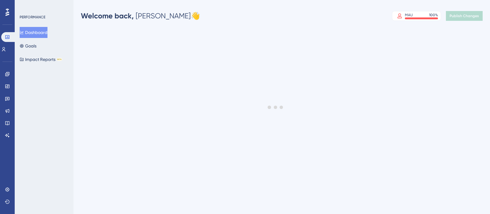 The image size is (490, 214). Describe the element at coordinates (33, 32) in the screenshot. I see `button: Dashboard` at that location.